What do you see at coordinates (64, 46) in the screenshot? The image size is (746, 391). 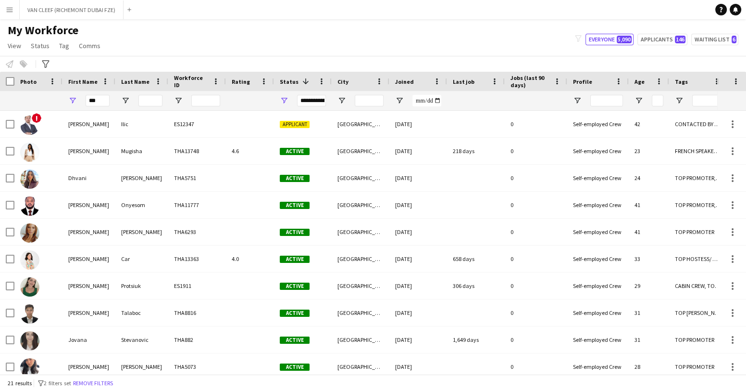 I see `span: Tag` at bounding box center [64, 46].